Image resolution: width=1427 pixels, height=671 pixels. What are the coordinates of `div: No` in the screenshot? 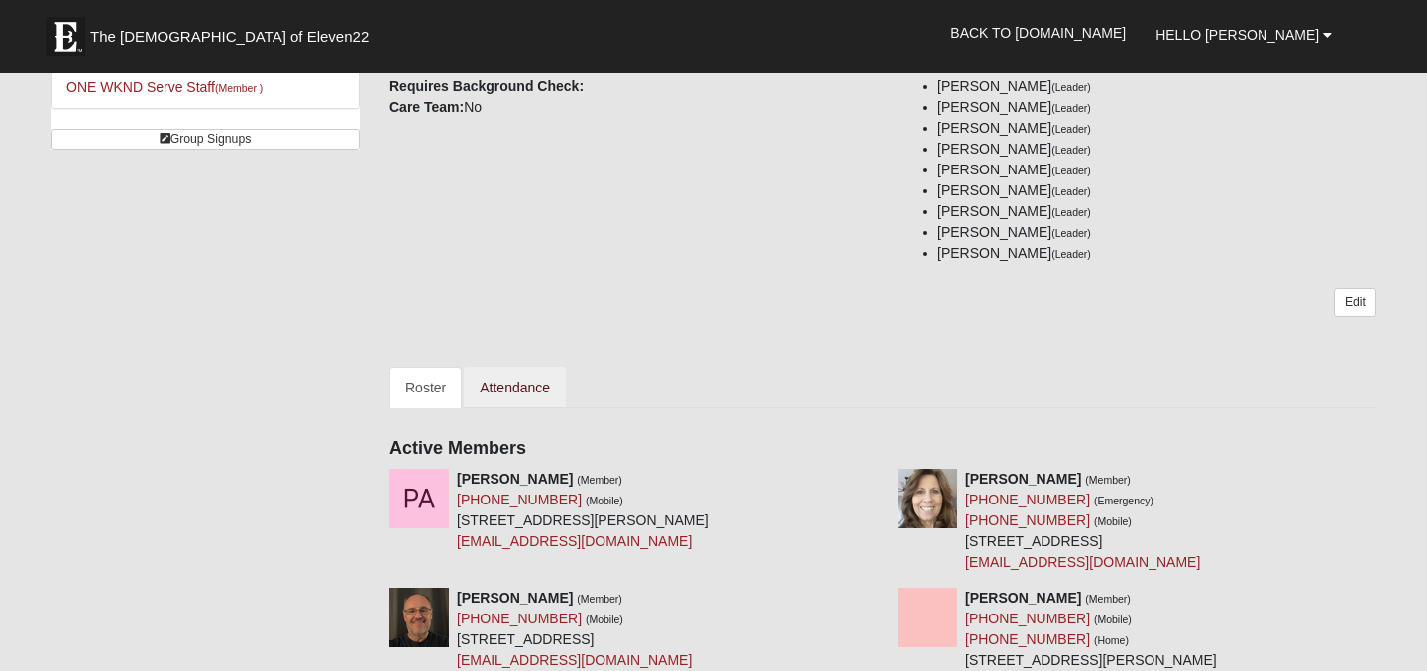 It's located at (628, 75).